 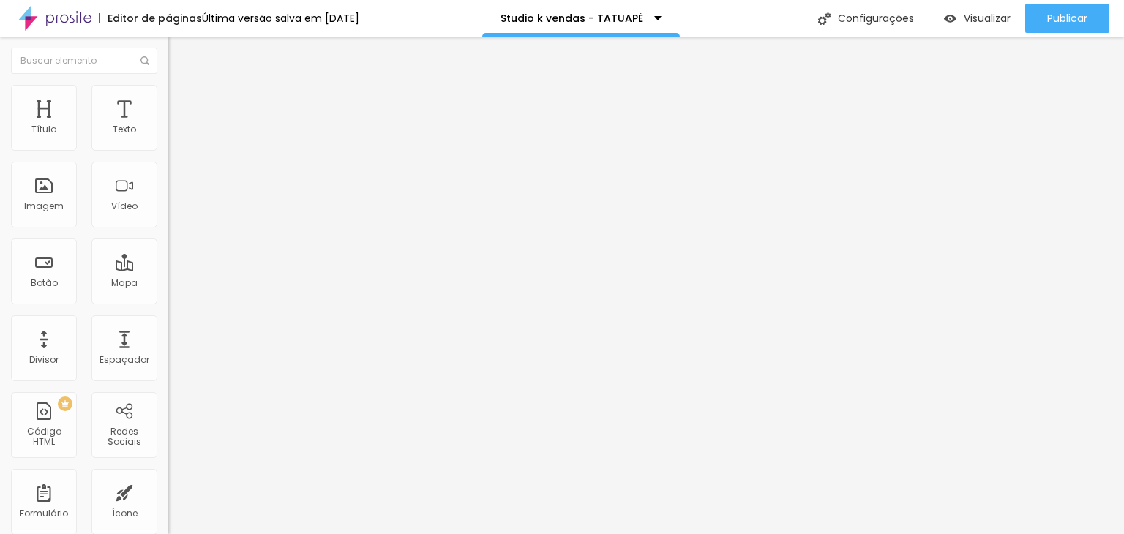 I want to click on div: Vídeo, so click(x=124, y=206).